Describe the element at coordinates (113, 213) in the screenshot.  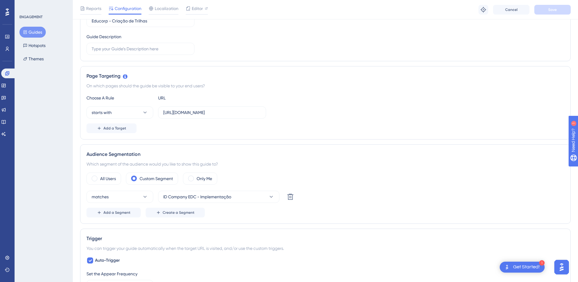
I see `button: Add a Segment` at that location.